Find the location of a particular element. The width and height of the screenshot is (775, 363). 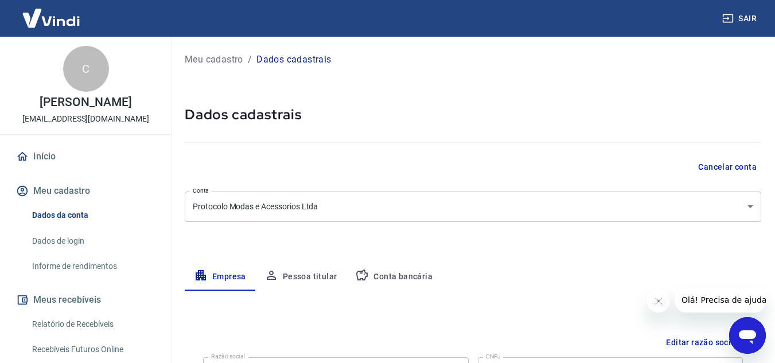

button: Sair is located at coordinates (740, 18).